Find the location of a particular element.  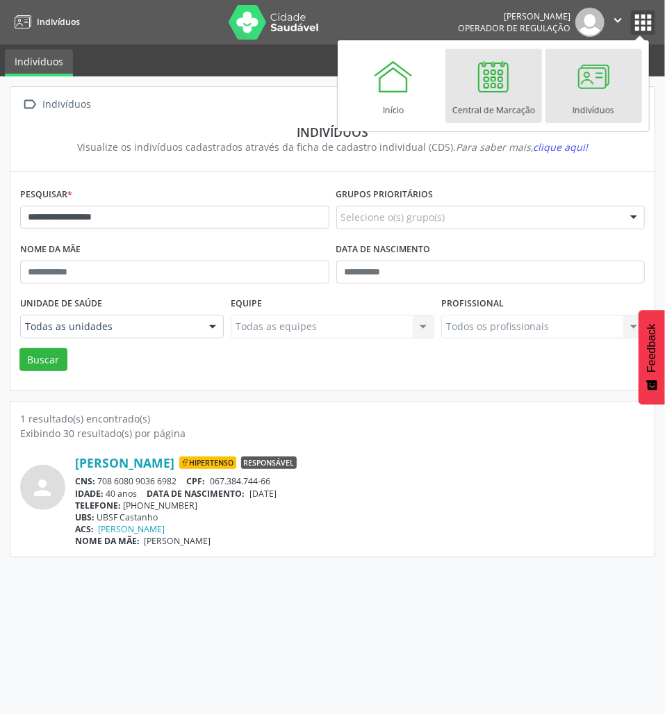

span: Todas as unidades is located at coordinates (110, 327).